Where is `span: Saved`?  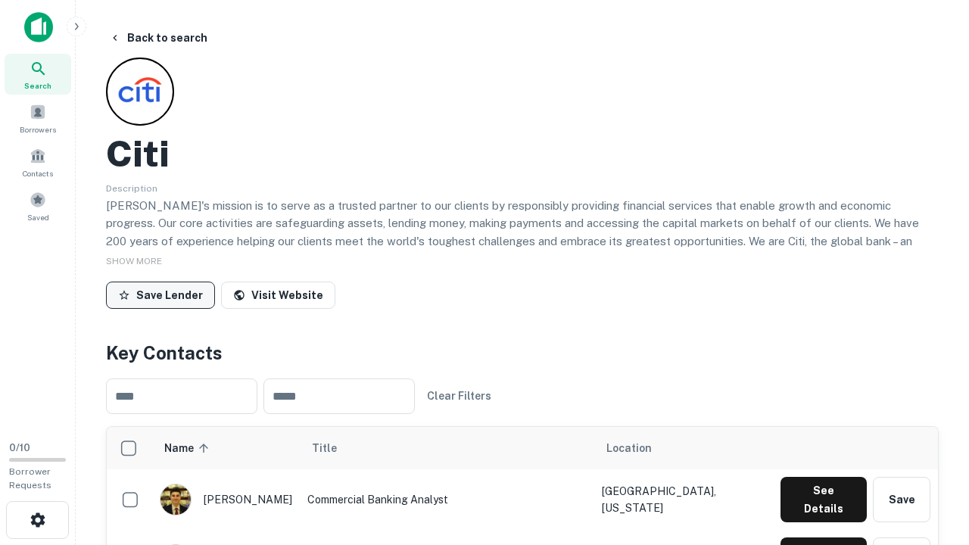 span: Saved is located at coordinates (38, 217).